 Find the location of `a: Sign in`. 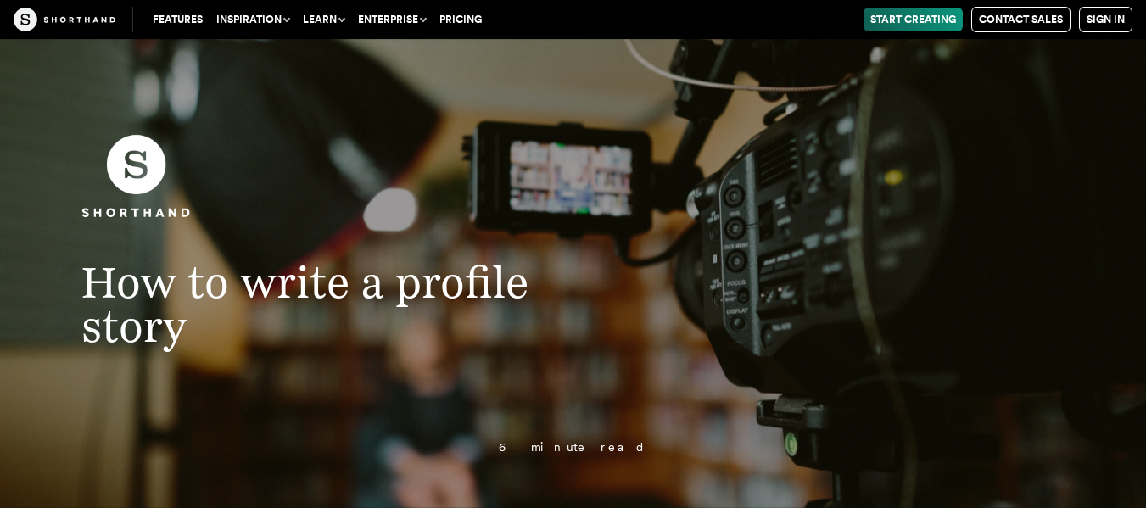

a: Sign in is located at coordinates (1105, 20).